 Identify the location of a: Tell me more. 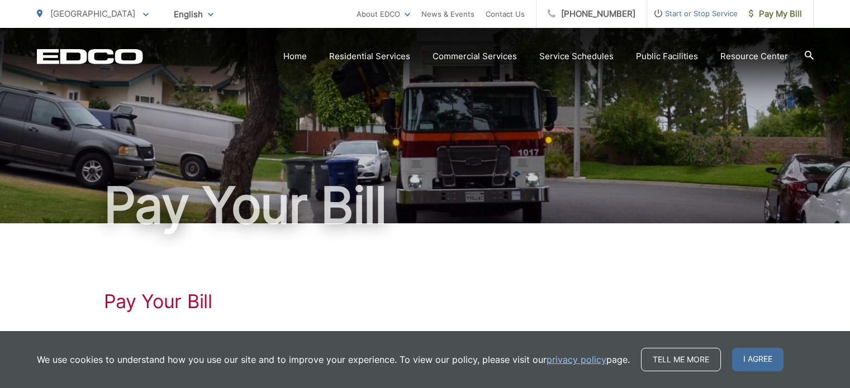
(680, 360).